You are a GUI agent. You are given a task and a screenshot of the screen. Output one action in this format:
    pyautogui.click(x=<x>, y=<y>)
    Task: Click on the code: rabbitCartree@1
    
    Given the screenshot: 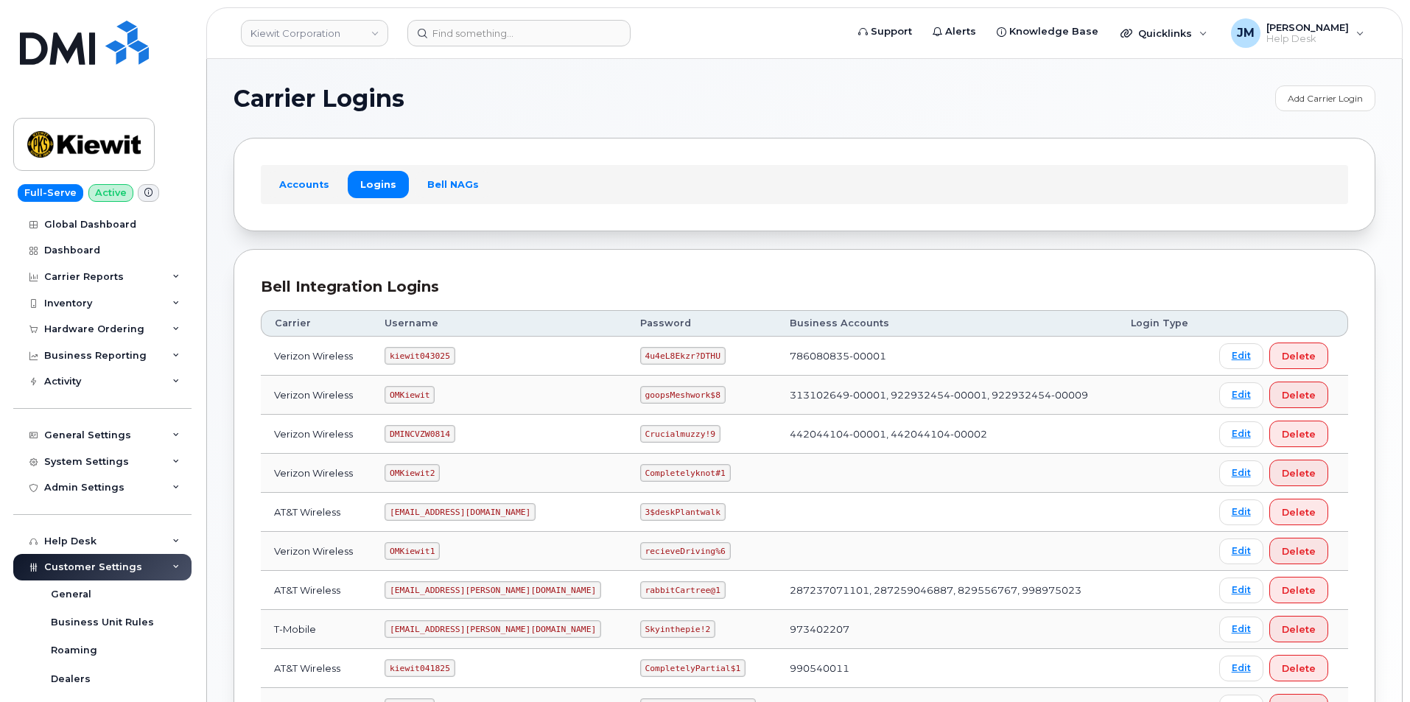 What is the action you would take?
    pyautogui.click(x=683, y=590)
    